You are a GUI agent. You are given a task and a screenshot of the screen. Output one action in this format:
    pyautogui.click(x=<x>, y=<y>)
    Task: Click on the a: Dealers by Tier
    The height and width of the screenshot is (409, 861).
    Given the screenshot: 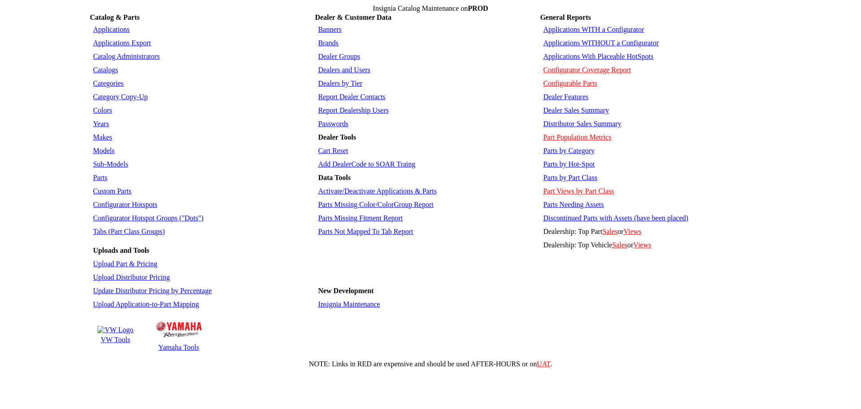 What is the action you would take?
    pyautogui.click(x=340, y=83)
    